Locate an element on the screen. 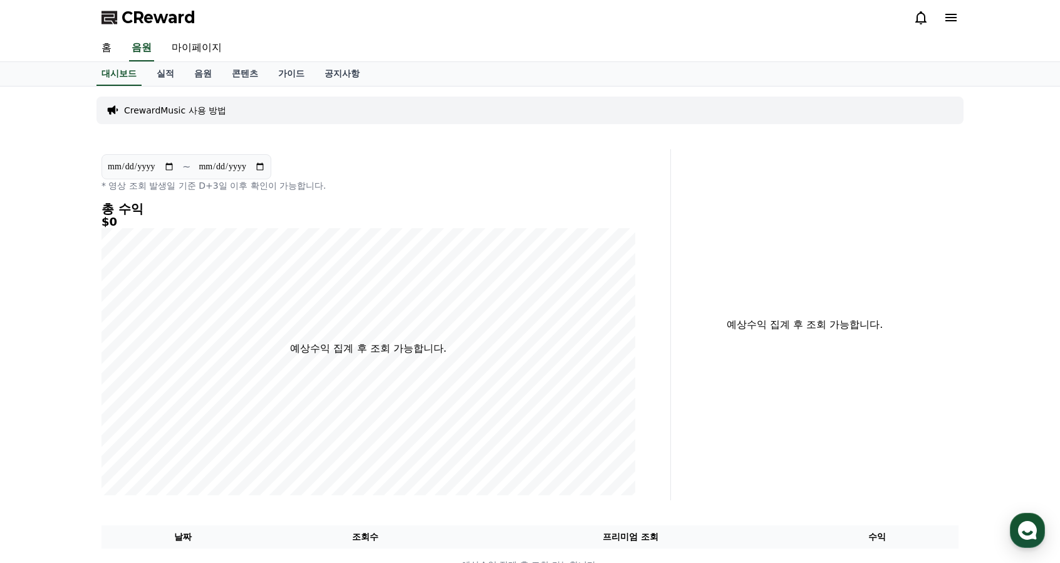 This screenshot has width=1060, height=563. th: 날짜 is located at coordinates (183, 536).